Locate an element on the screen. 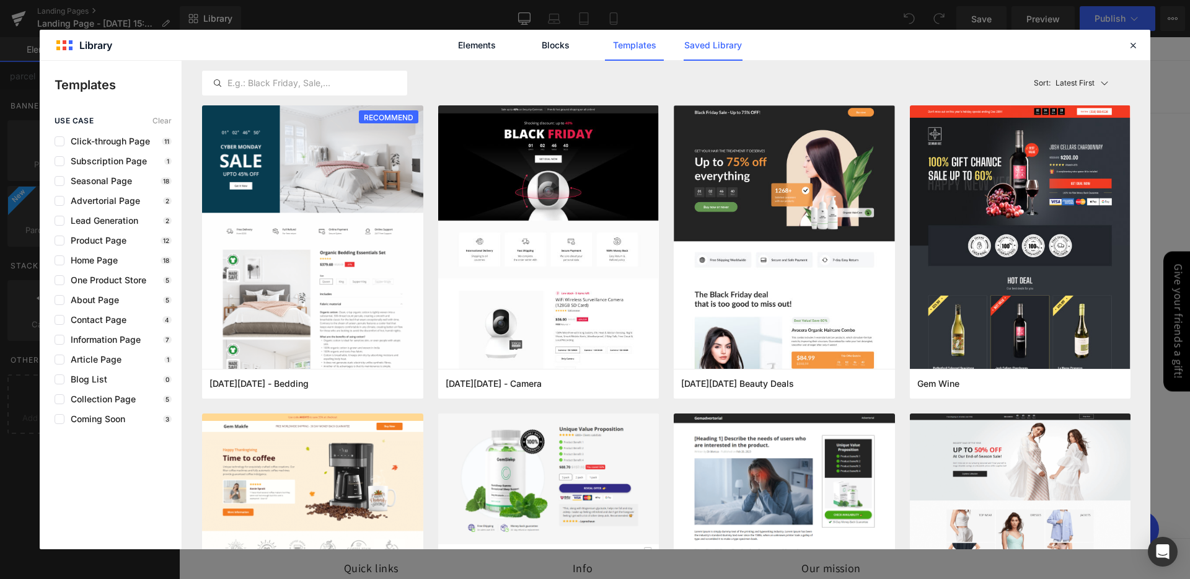 The width and height of the screenshot is (1190, 579). span: Gem Wine is located at coordinates (938, 384).